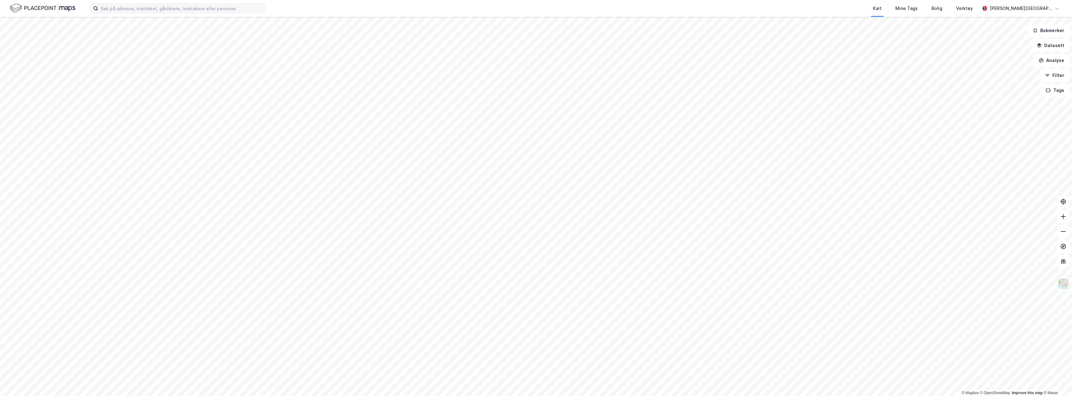 This screenshot has width=1072, height=396. What do you see at coordinates (936, 8) in the screenshot?
I see `div: Bolig` at bounding box center [936, 8].